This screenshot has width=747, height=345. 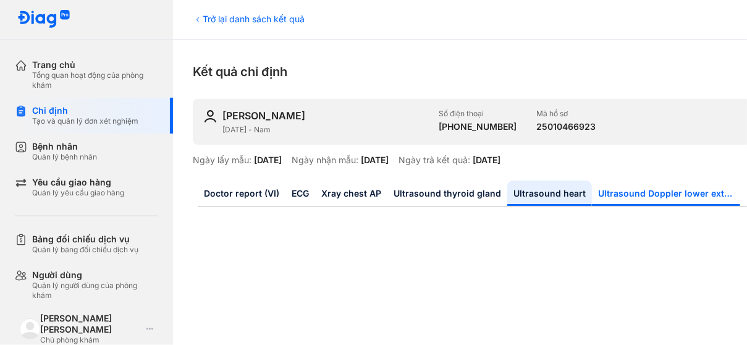 What do you see at coordinates (85, 239) in the screenshot?
I see `div: Bảng đối chiếu dịch vụ` at bounding box center [85, 239].